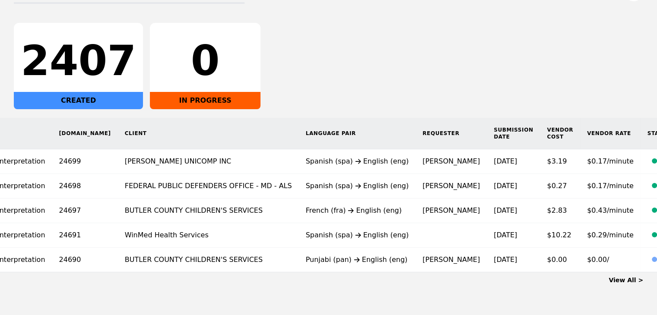 This screenshot has height=315, width=657. Describe the element at coordinates (560, 211) in the screenshot. I see `td: $2.83` at that location.